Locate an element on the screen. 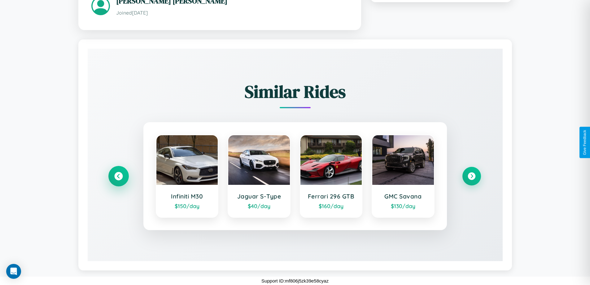 This screenshot has width=590, height=285. a: Jaguar S-Type$40/day is located at coordinates (259, 176).